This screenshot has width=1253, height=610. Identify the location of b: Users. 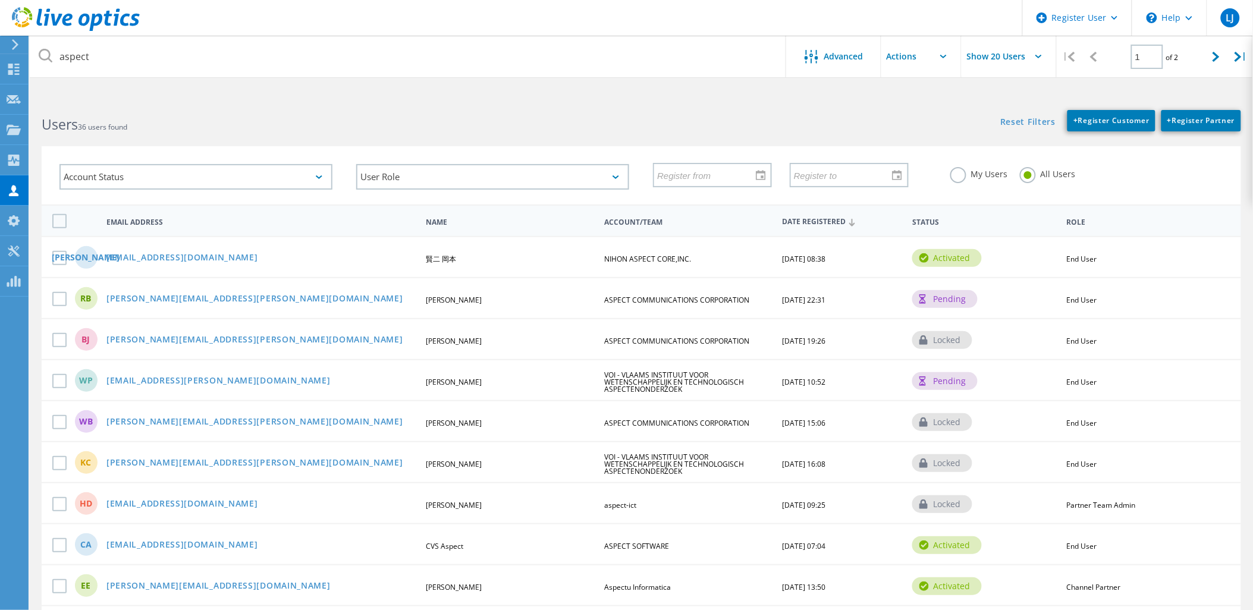
(59, 124).